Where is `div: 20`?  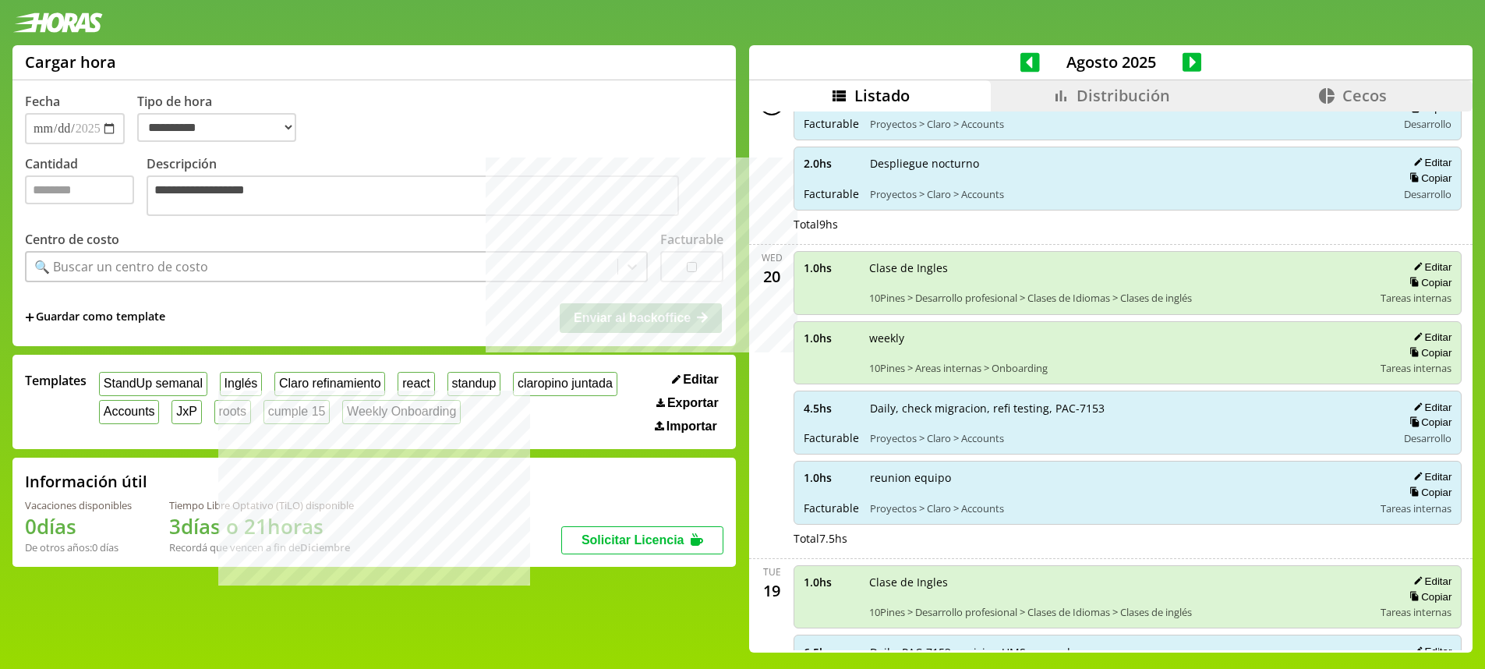 div: 20 is located at coordinates (772, 277).